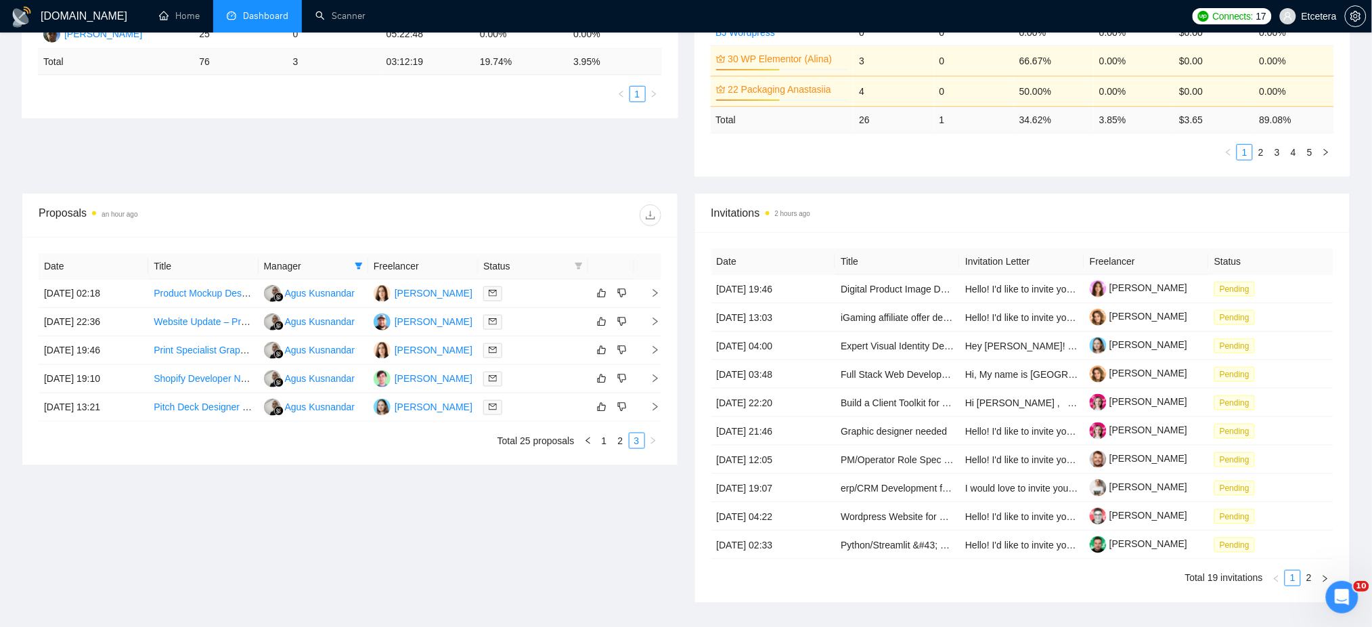  Describe the element at coordinates (787, 59) in the screenshot. I see `a: 30 WP Elementor (Alina)` at that location.